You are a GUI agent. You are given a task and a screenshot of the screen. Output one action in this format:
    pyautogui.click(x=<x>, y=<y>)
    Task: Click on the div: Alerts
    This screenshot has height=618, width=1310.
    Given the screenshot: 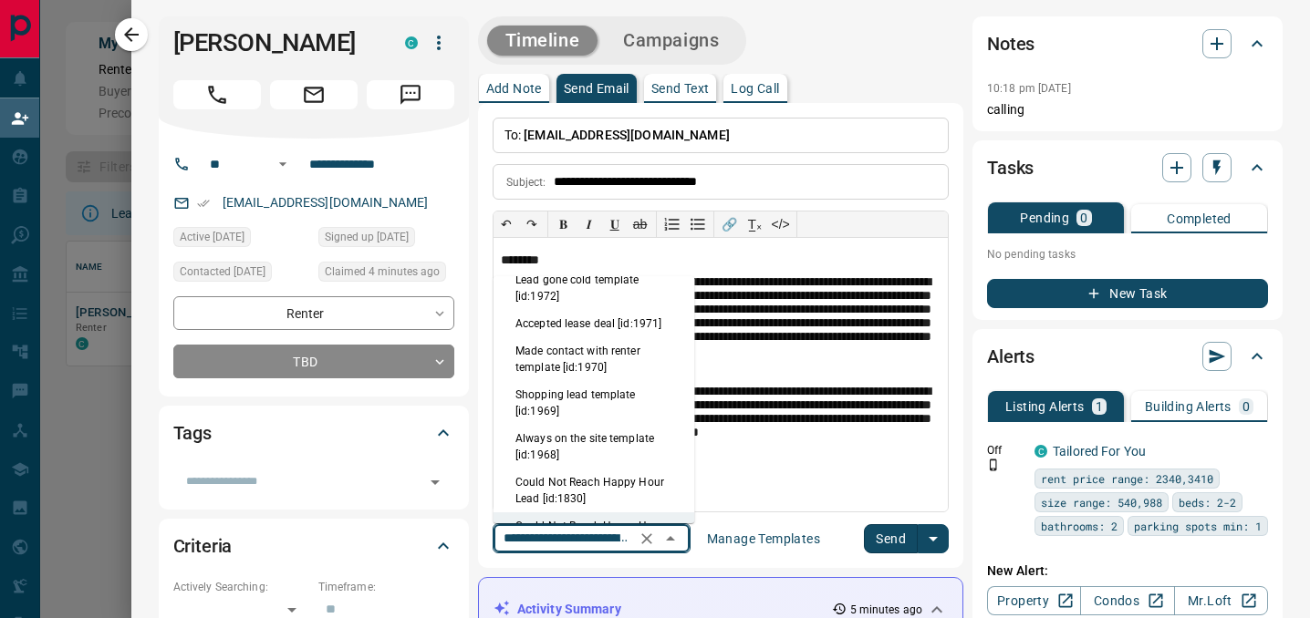 What is the action you would take?
    pyautogui.click(x=1127, y=357)
    